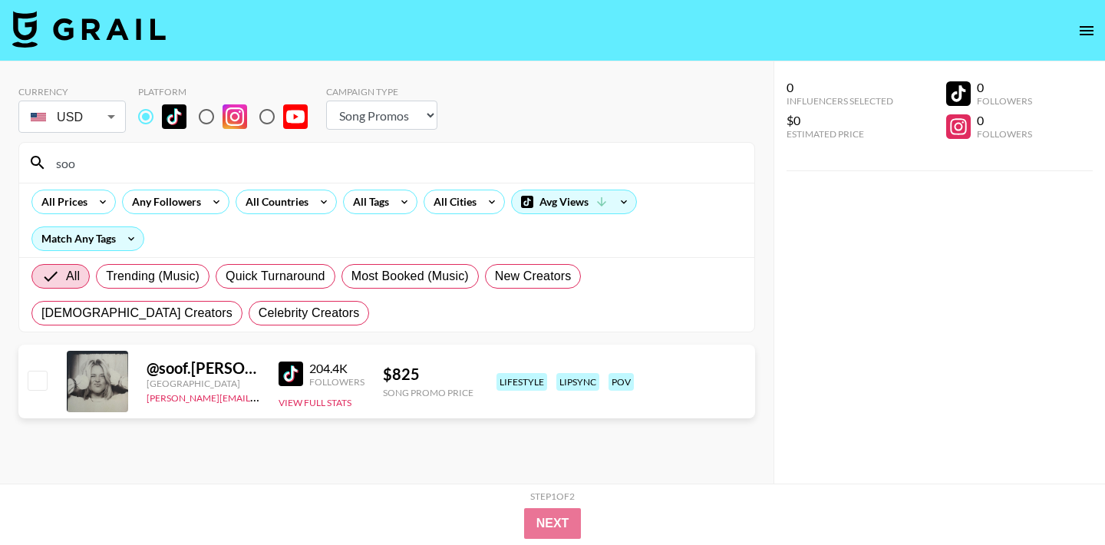 This screenshot has height=545, width=1105. Describe the element at coordinates (61, 202) in the screenshot. I see `div: All Prices` at that location.